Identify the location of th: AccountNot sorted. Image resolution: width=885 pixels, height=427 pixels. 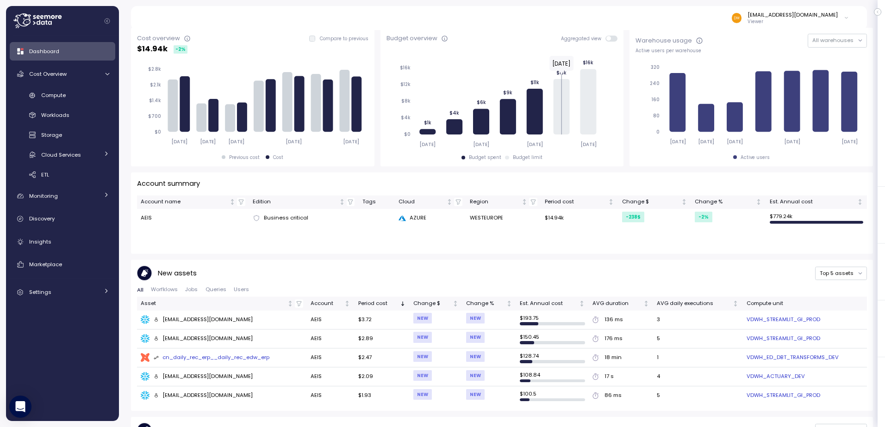
(330, 303).